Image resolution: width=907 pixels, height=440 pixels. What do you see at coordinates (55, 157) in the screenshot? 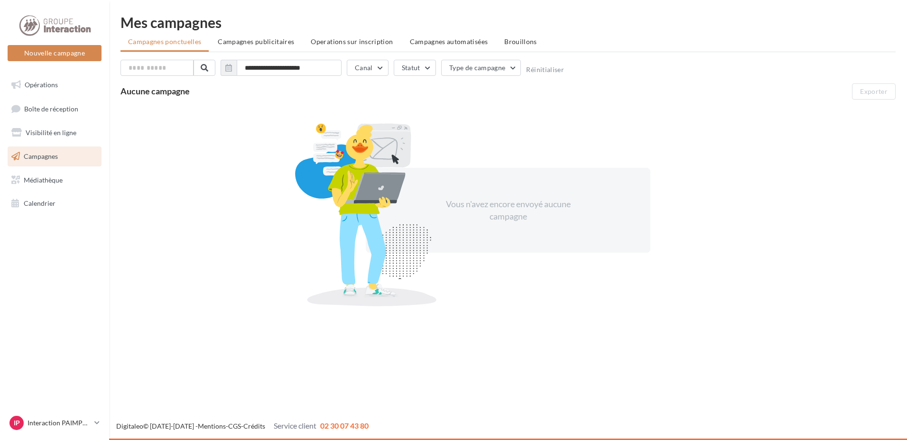
I see `a: Campagnes` at bounding box center [55, 157].